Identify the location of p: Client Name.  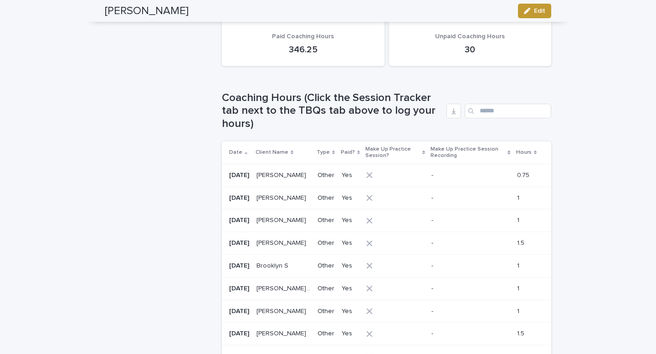
(272, 153).